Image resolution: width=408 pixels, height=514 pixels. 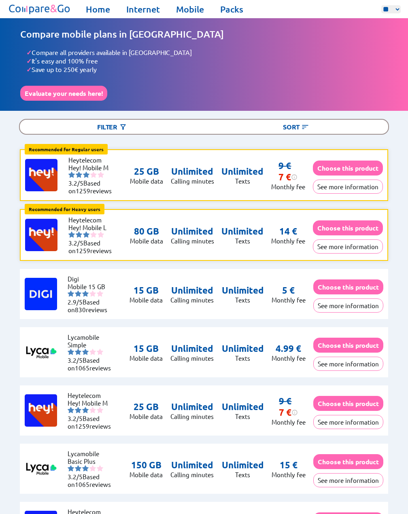 What do you see at coordinates (146, 231) in the screenshot?
I see `p: 80 GB` at bounding box center [146, 231].